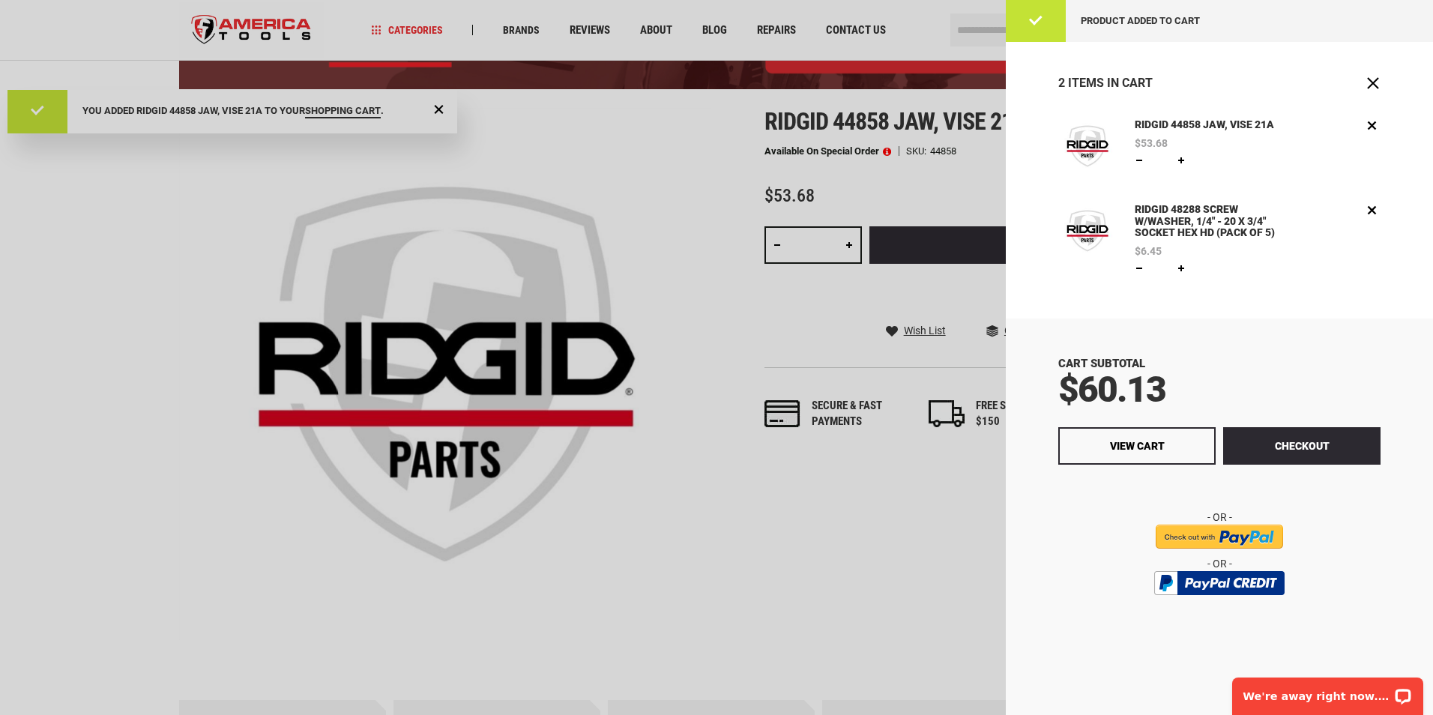 This screenshot has height=715, width=1433. Describe the element at coordinates (1151, 143) in the screenshot. I see `span: $53.68` at that location.